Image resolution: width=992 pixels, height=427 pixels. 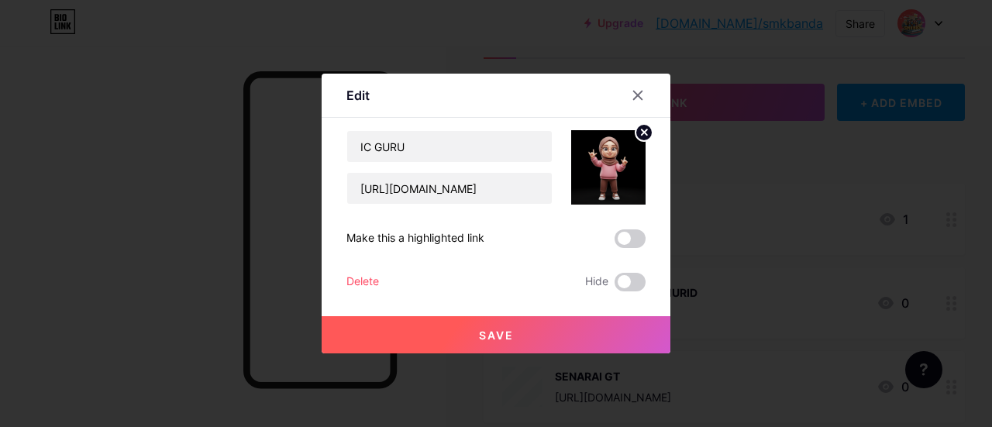 What do you see at coordinates (609, 167) in the screenshot?
I see `img: link_thumbnail` at bounding box center [609, 167].